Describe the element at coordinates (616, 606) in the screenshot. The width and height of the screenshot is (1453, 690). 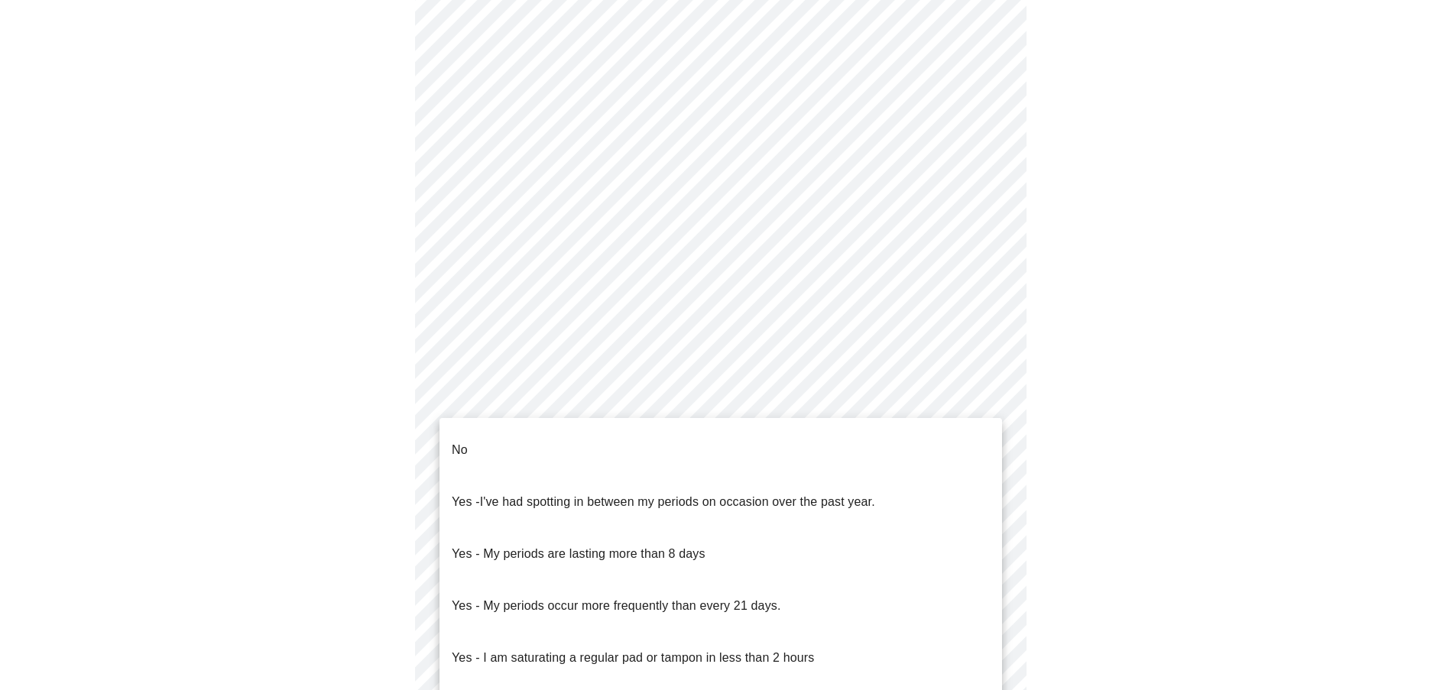
I see `p: Yes - My periods occur more frequently than every 21 days.` at that location.